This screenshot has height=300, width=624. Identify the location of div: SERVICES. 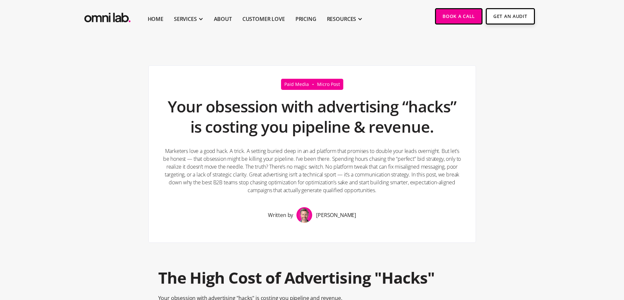
(185, 19).